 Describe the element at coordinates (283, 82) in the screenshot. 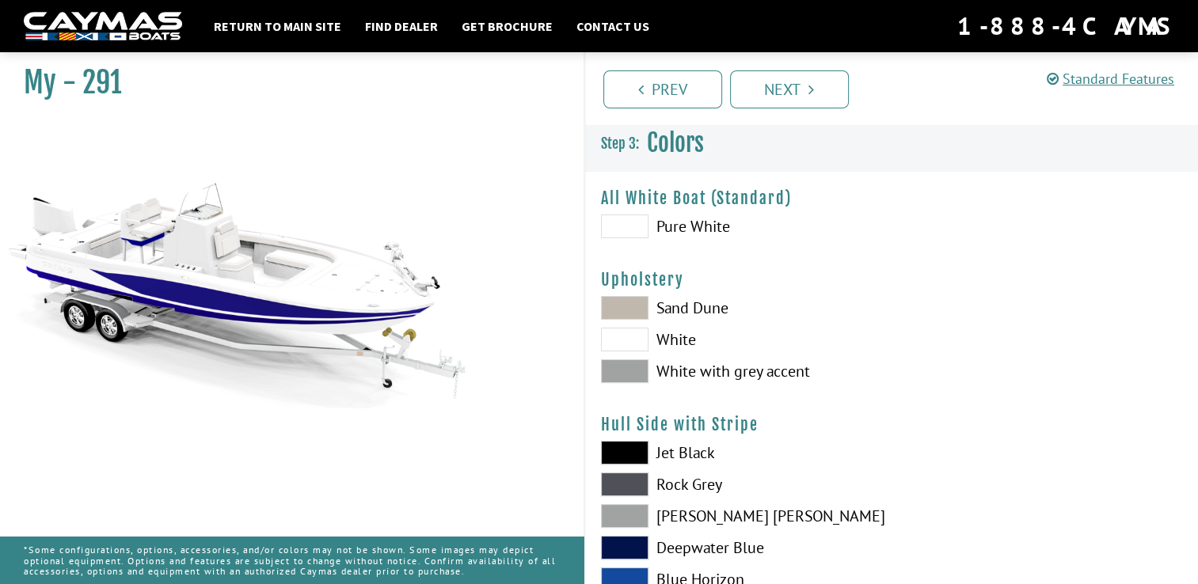

I see `h1: My - 291` at that location.